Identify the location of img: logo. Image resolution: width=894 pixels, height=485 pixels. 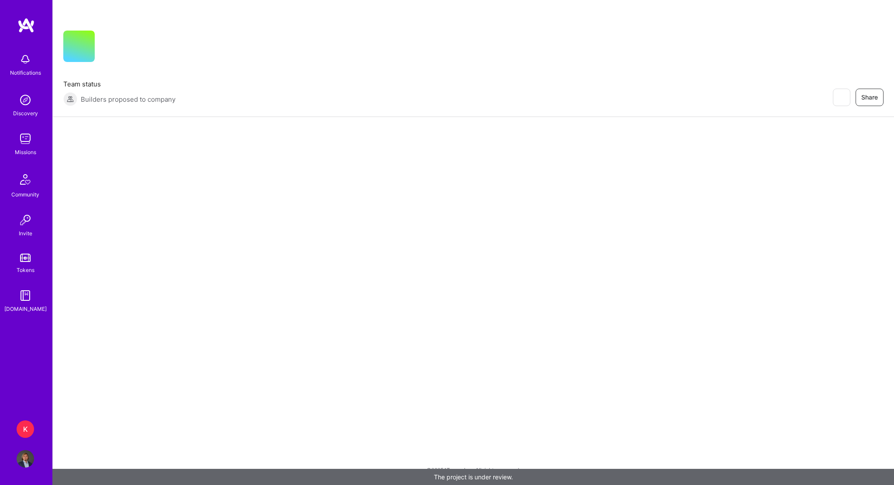
(26, 25).